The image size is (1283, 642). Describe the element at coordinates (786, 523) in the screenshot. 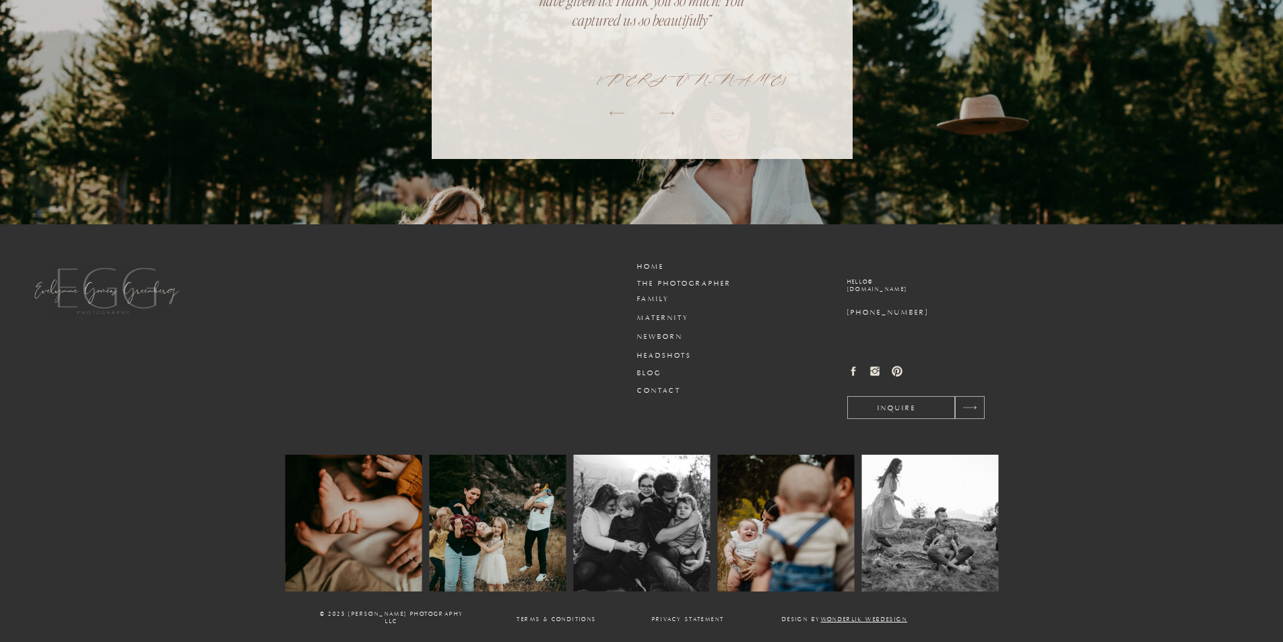

I see `img: evelynne gomes greenberg (70 of 73)` at that location.